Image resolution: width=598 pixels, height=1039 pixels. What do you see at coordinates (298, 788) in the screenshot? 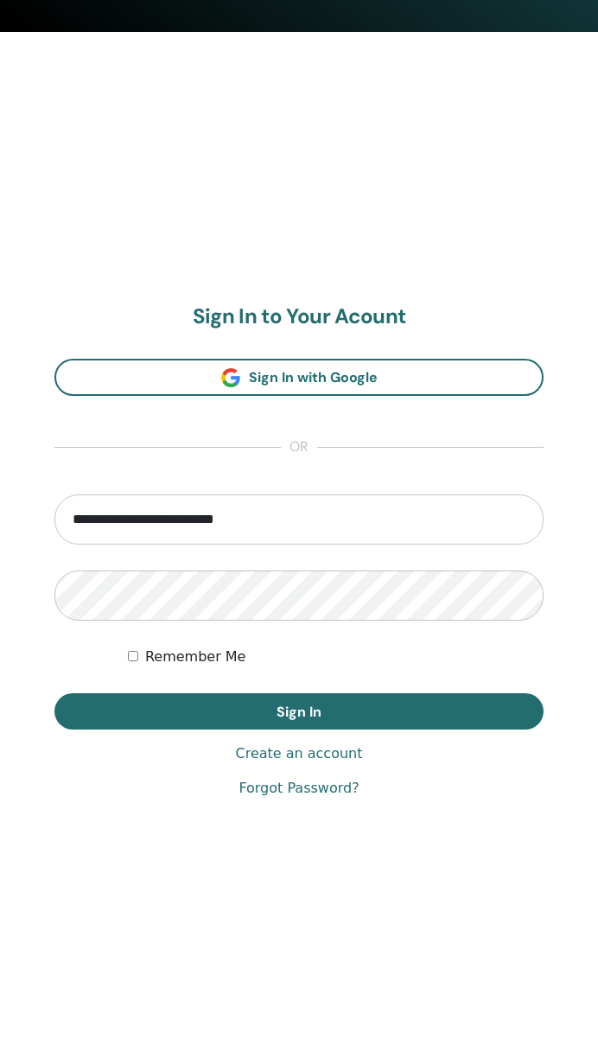
I see `a: Forgot Password?` at bounding box center [298, 788].